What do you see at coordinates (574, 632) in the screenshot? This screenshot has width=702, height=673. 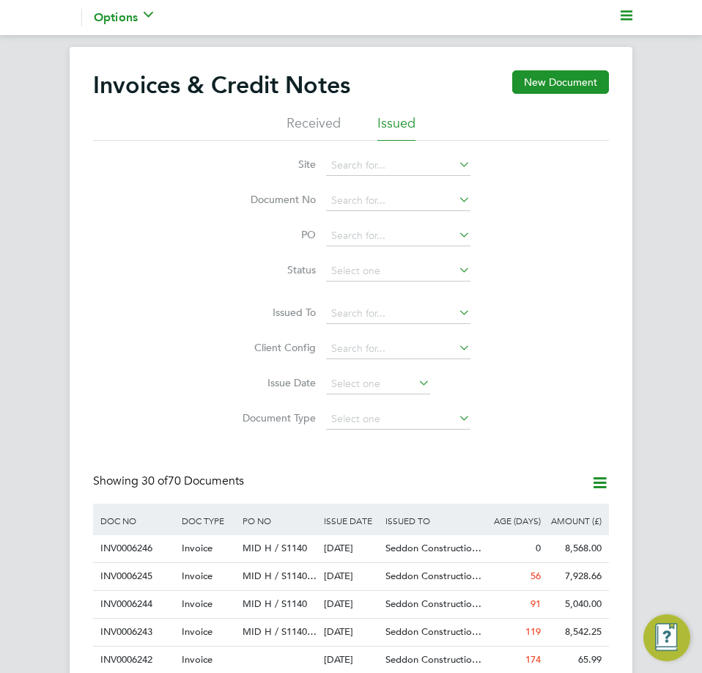 I see `div: 8,542.25` at bounding box center [574, 632].